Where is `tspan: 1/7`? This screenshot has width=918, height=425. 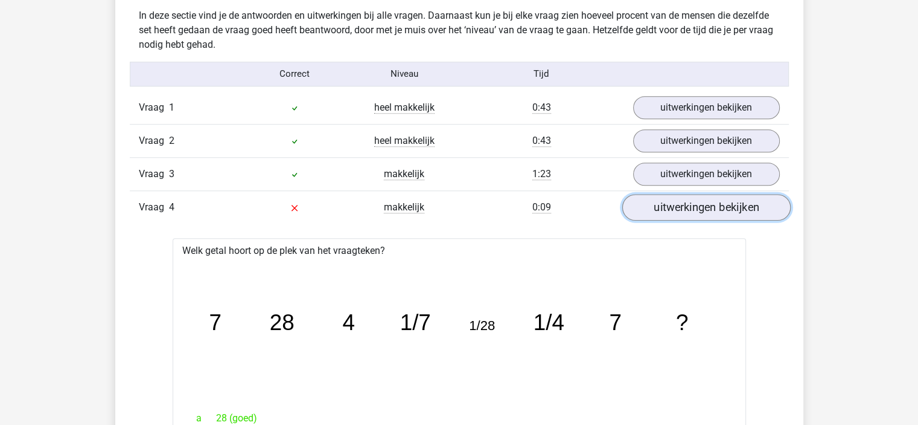 tspan: 1/7 is located at coordinates (415, 322).